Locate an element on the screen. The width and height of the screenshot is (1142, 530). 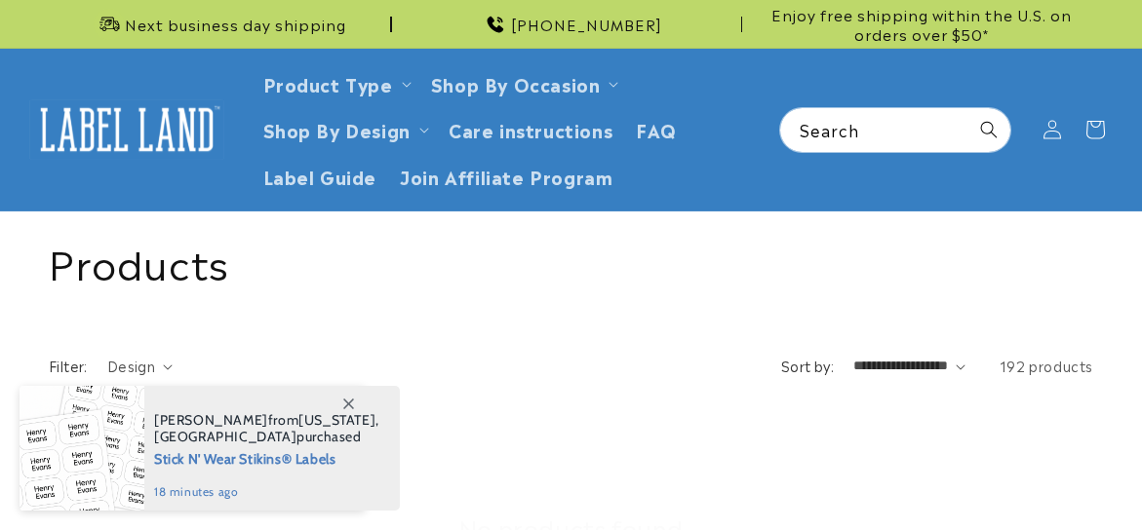
span: FAQ is located at coordinates (656, 129).